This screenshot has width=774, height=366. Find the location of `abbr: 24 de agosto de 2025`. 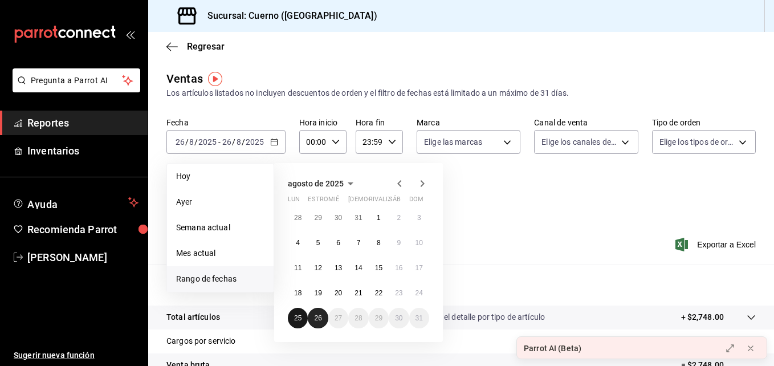

abbr: 24 de agosto de 2025 is located at coordinates (419, 293).